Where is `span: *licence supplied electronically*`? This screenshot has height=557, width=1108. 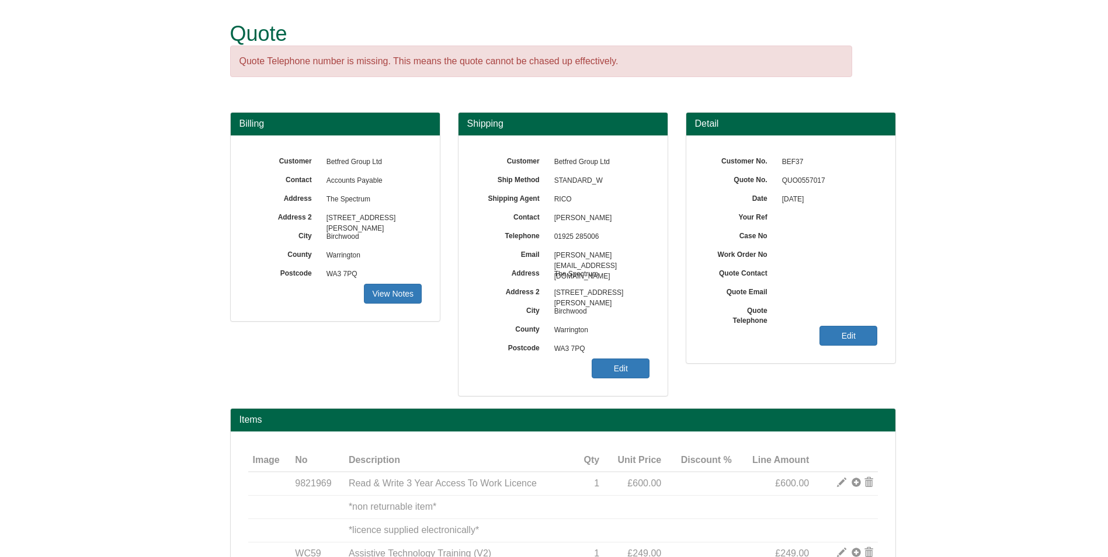 span: *licence supplied electronically* is located at coordinates (414, 530).